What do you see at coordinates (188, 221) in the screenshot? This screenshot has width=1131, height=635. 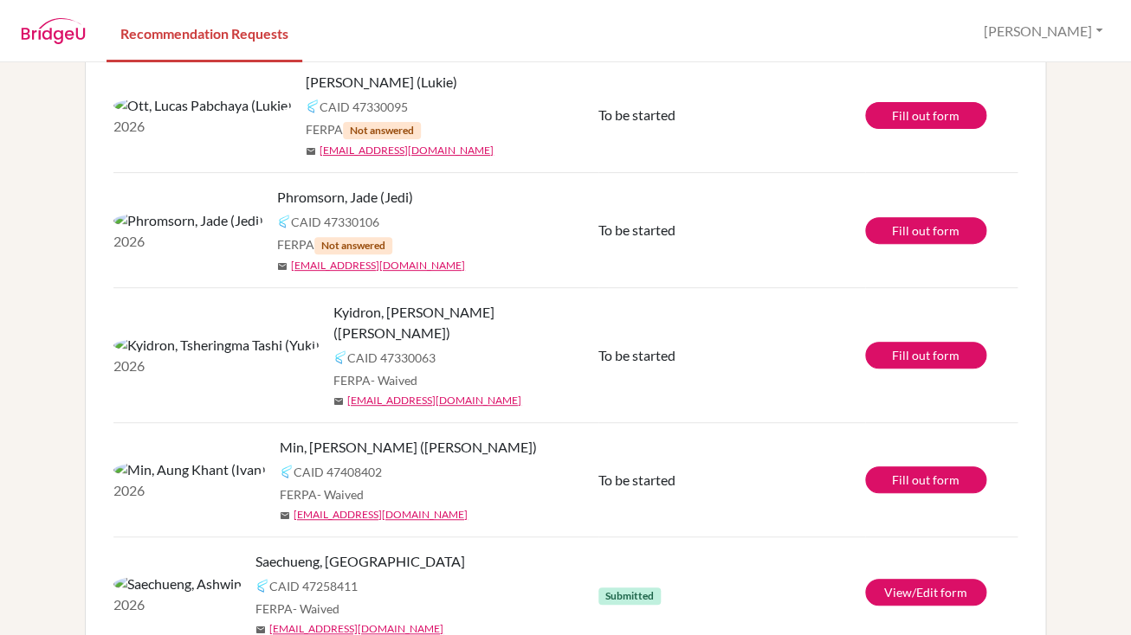 I see `img: Phromsorn, Jade (Jedi)` at bounding box center [188, 221].